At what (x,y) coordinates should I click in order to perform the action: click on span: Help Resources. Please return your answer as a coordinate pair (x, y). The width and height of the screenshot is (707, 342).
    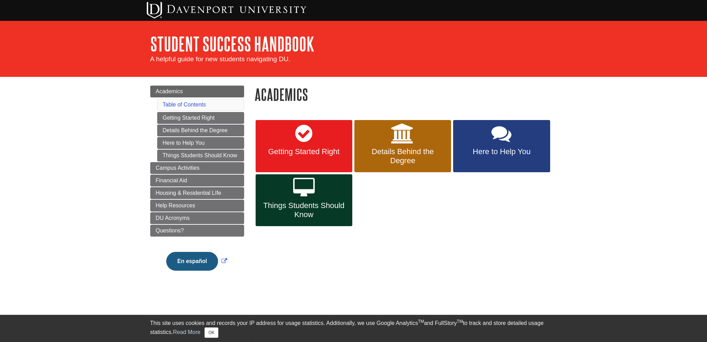
    Looking at the image, I should click on (176, 205).